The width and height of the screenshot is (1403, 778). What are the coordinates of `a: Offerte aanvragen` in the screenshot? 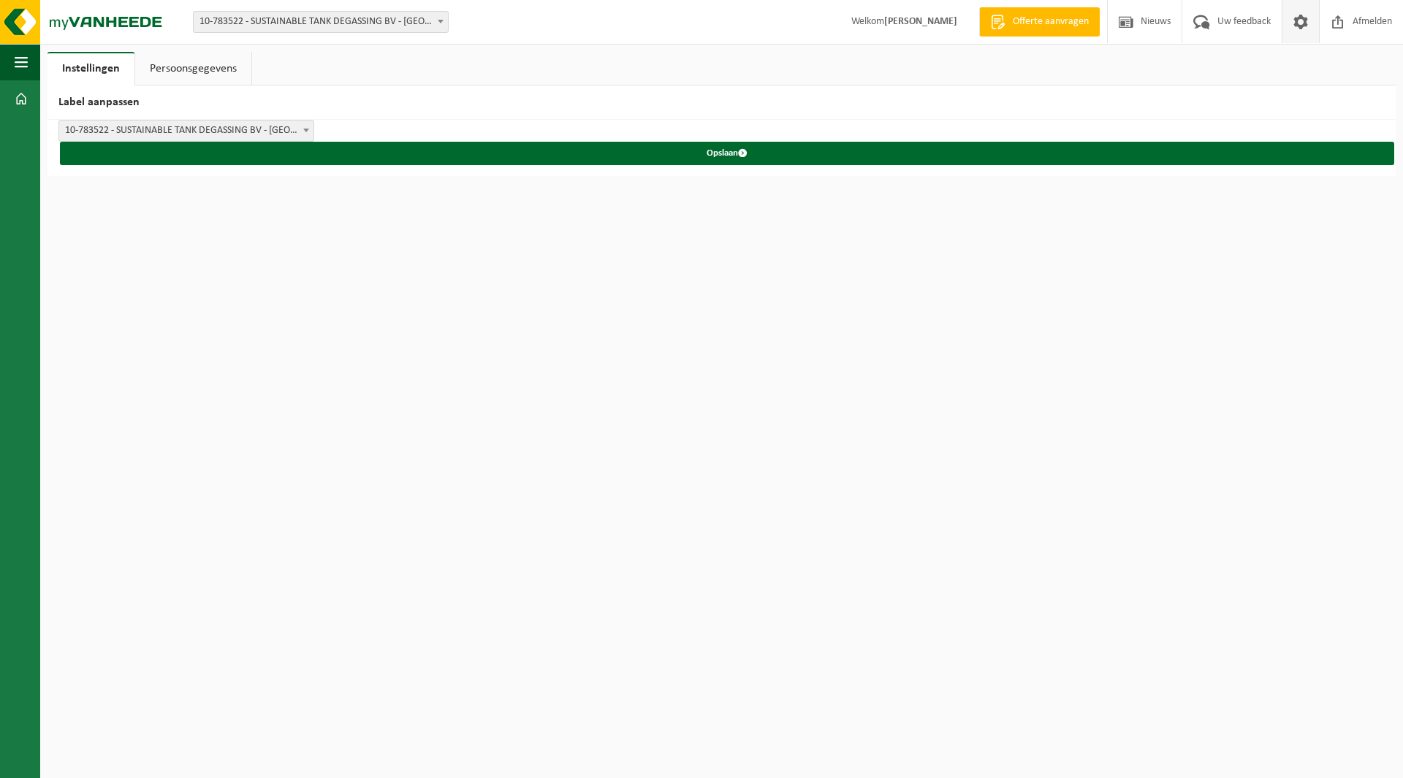 It's located at (1039, 22).